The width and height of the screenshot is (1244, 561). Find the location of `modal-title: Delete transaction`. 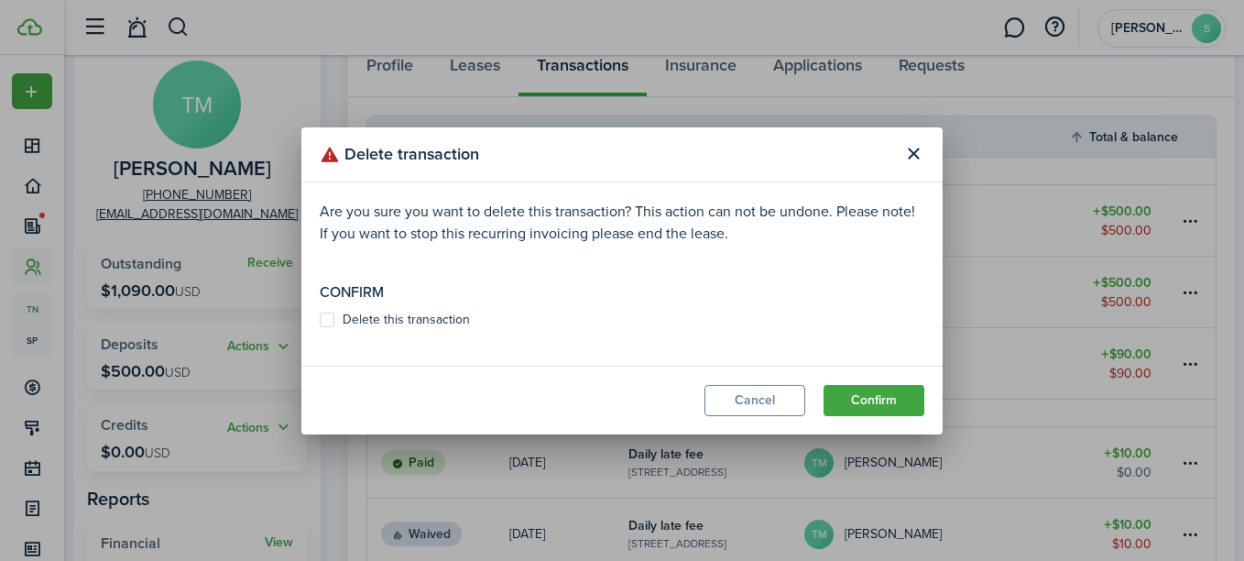

modal-title: Delete transaction is located at coordinates (607, 154).